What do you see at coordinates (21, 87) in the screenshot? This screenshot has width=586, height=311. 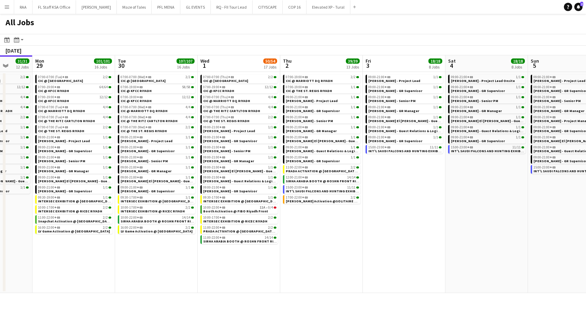 I see `span: 12/12` at bounding box center [21, 87].